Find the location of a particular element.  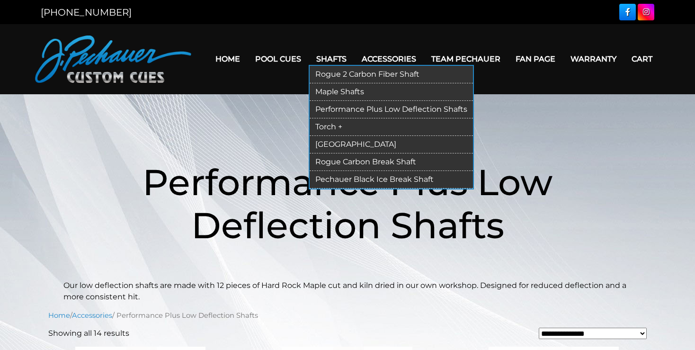

a: Torch + is located at coordinates (391, 127).